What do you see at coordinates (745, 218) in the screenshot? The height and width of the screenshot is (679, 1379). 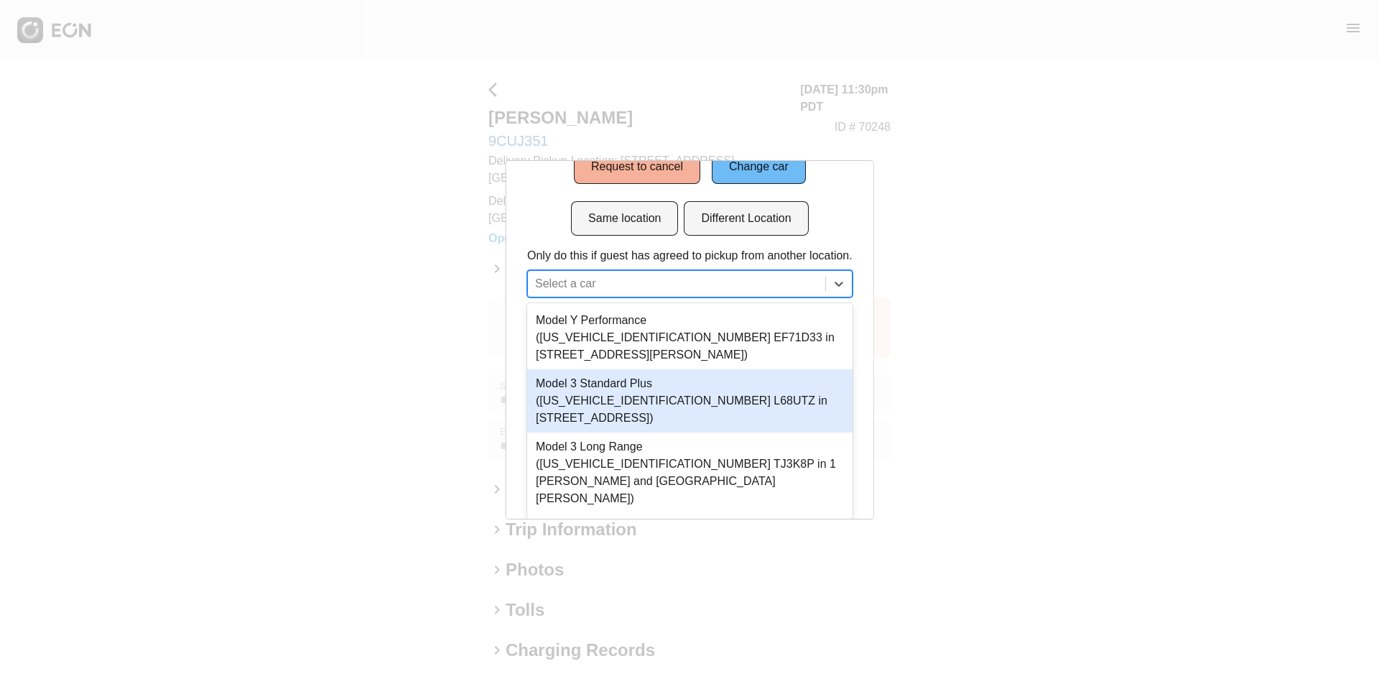 I see `button: Different Location` at bounding box center [745, 218].